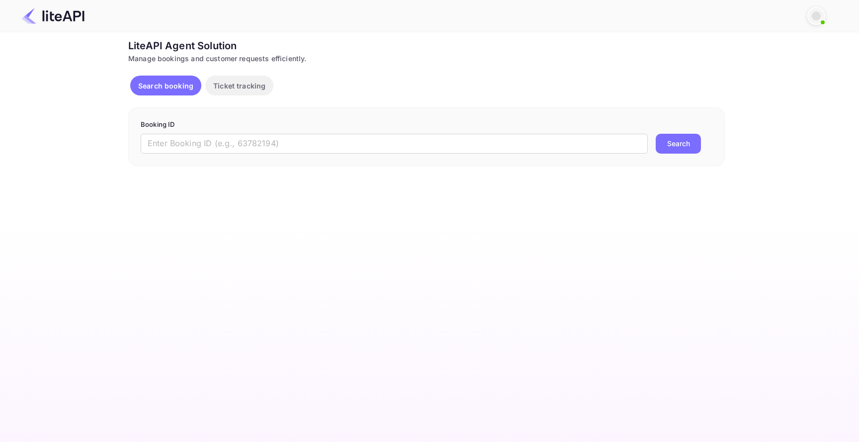 The width and height of the screenshot is (859, 442). I want to click on div: LiteAPI Agent Solution, so click(426, 46).